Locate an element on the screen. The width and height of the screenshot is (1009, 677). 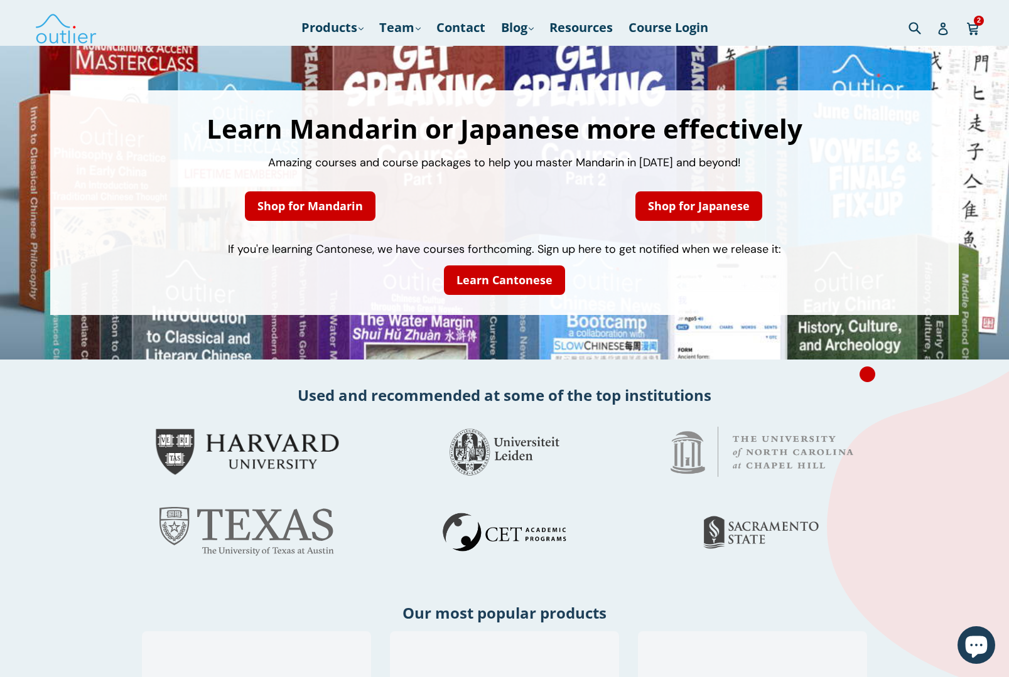
a: Contact is located at coordinates (461, 28).